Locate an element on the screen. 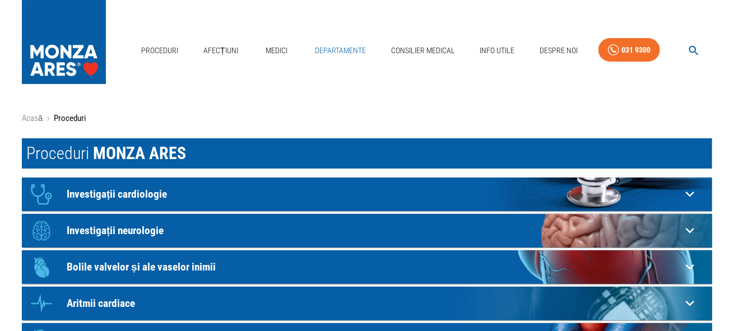 The height and width of the screenshot is (331, 734). a: Proceduri is located at coordinates (160, 50).